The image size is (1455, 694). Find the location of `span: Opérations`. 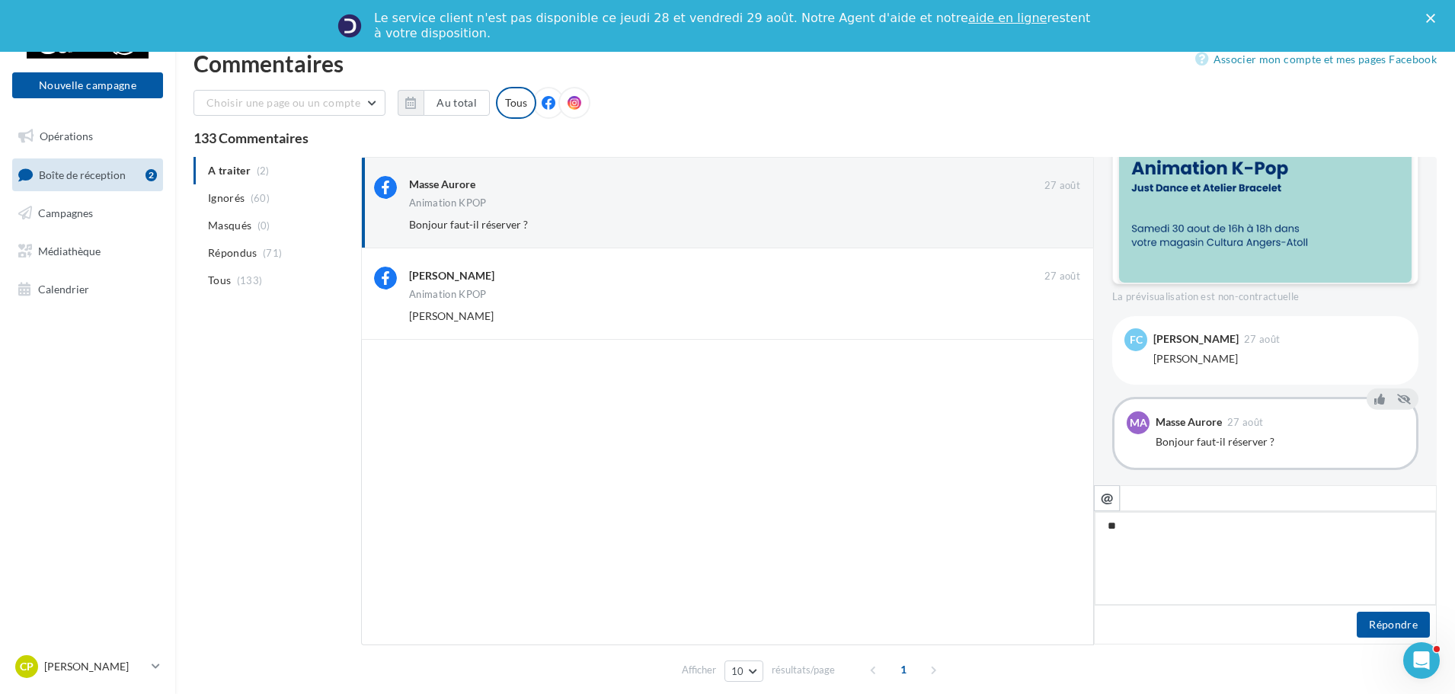

span: Opérations is located at coordinates (66, 136).